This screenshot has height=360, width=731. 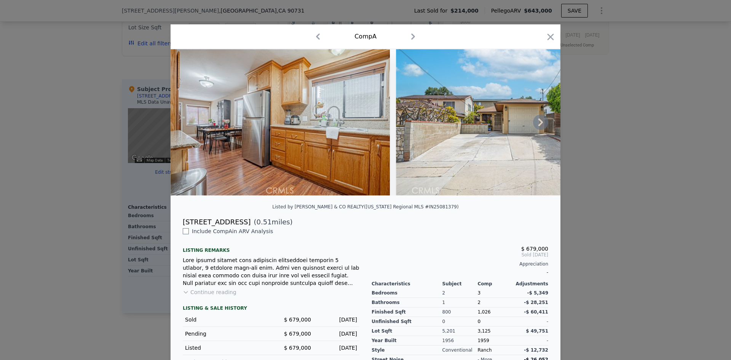 I want to click on div: 1, so click(x=460, y=302).